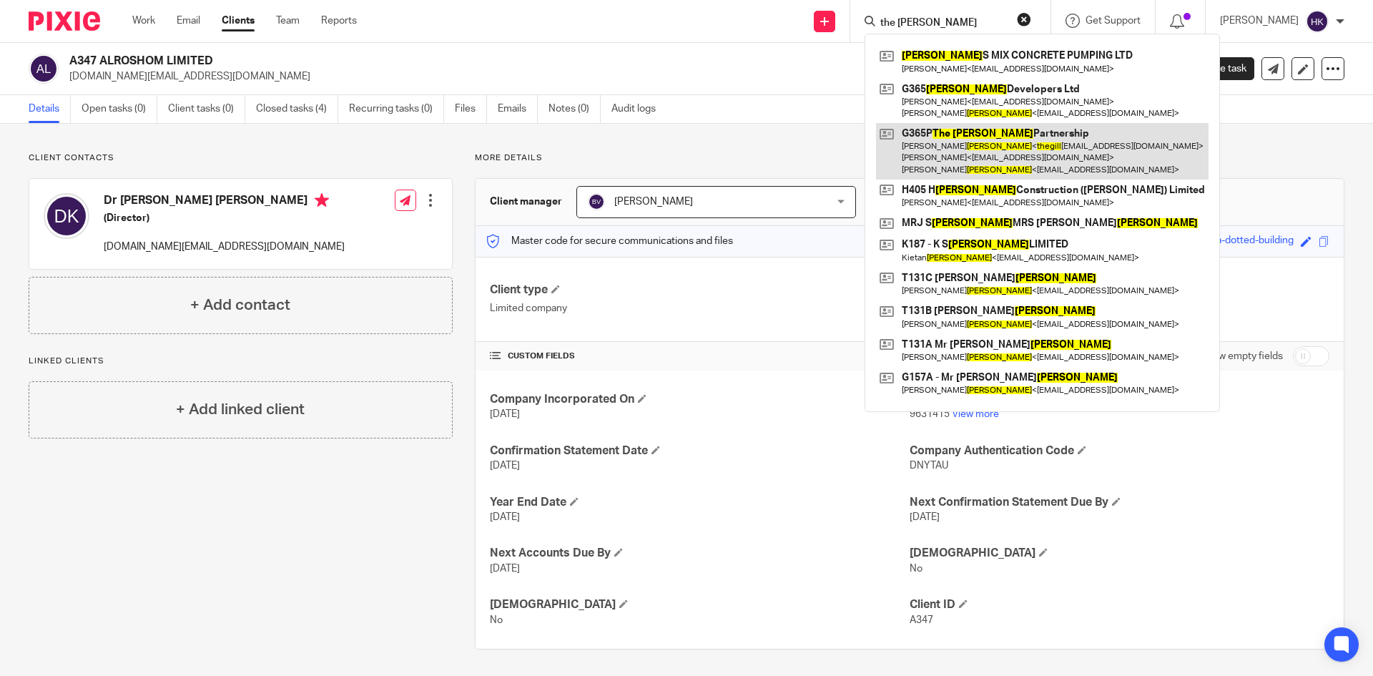  Describe the element at coordinates (240, 409) in the screenshot. I see `h4: + Add linked client` at that location.